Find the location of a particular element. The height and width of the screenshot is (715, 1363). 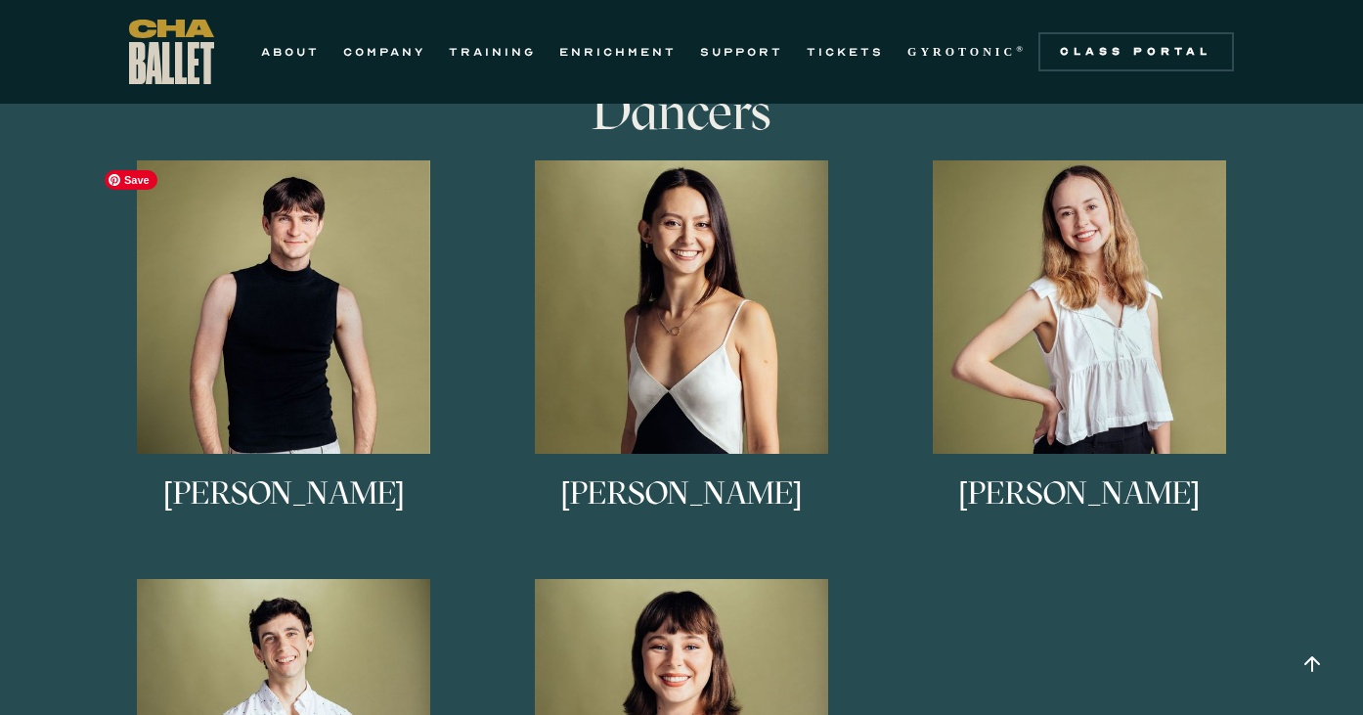

a: ENRICHMENT is located at coordinates (618, 52).